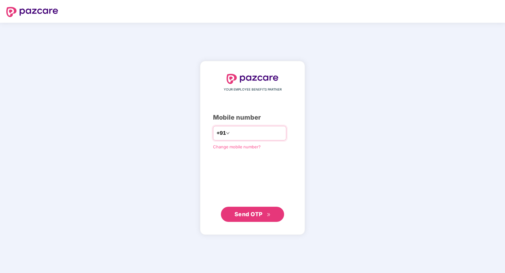  Describe the element at coordinates (237, 147) in the screenshot. I see `span: Change mobile number?` at that location.